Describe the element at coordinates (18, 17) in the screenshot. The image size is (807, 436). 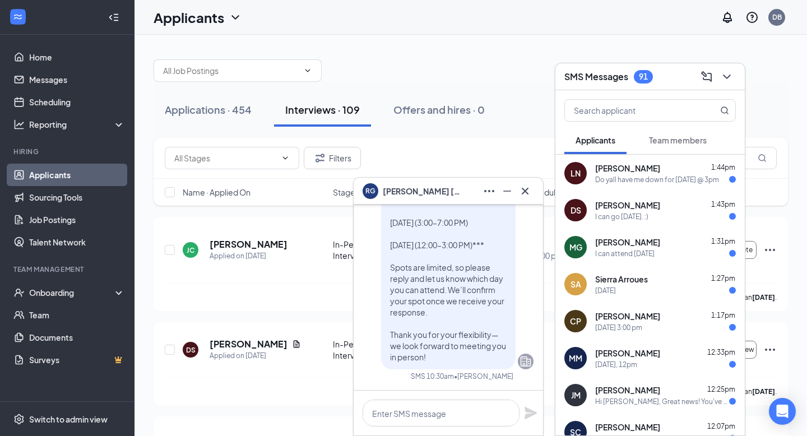
I see `svg: WorkstreamLogo` at that location.